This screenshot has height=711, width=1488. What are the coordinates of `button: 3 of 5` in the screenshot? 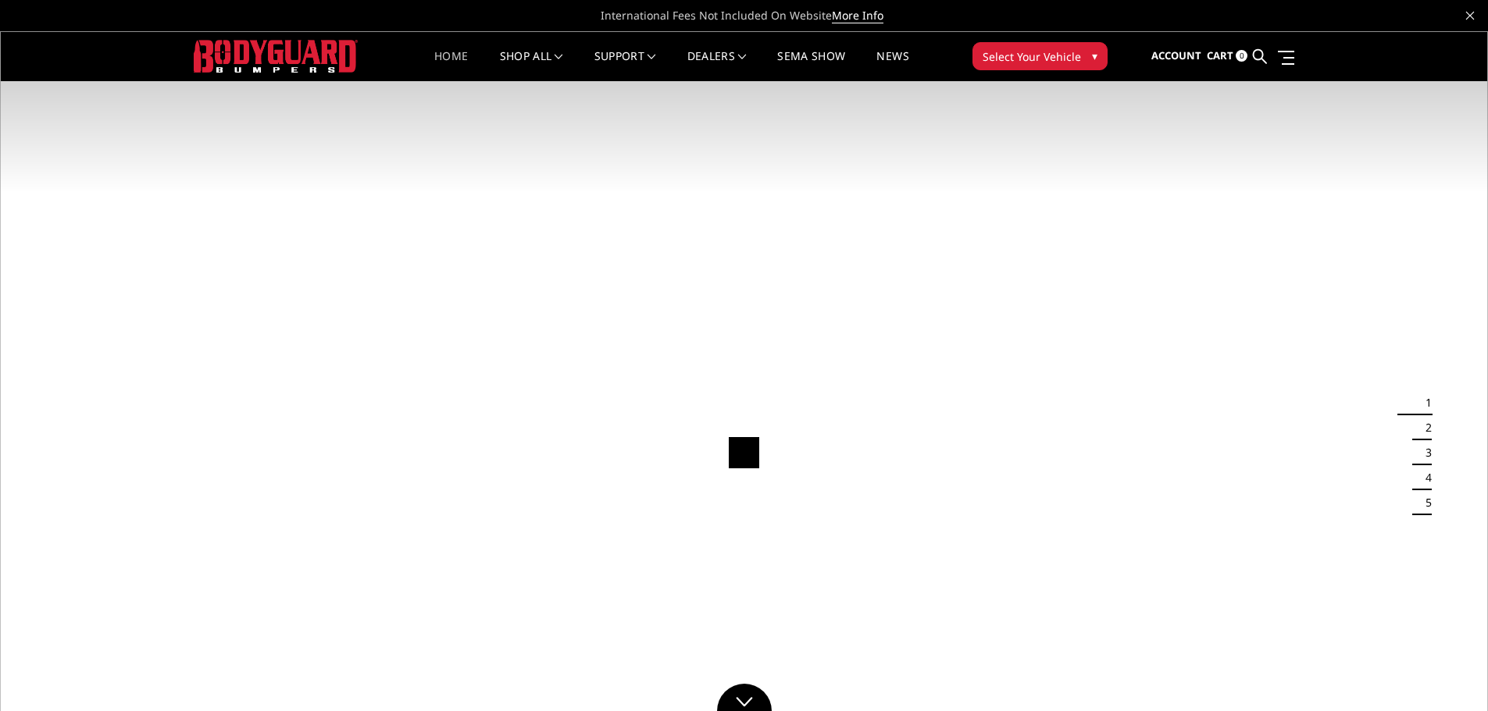 It's located at (1424, 453).